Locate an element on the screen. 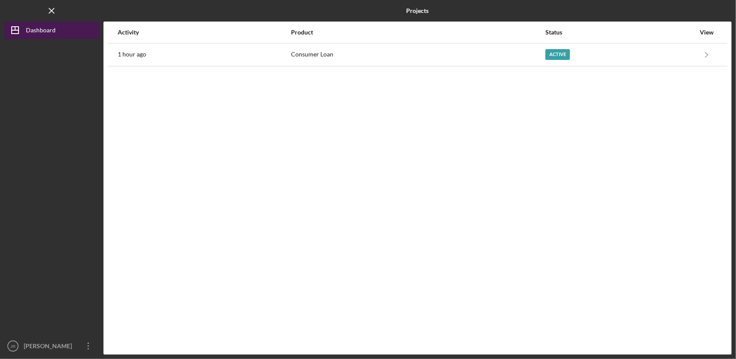 The height and width of the screenshot is (359, 736). div: Dashboard is located at coordinates (41, 31).